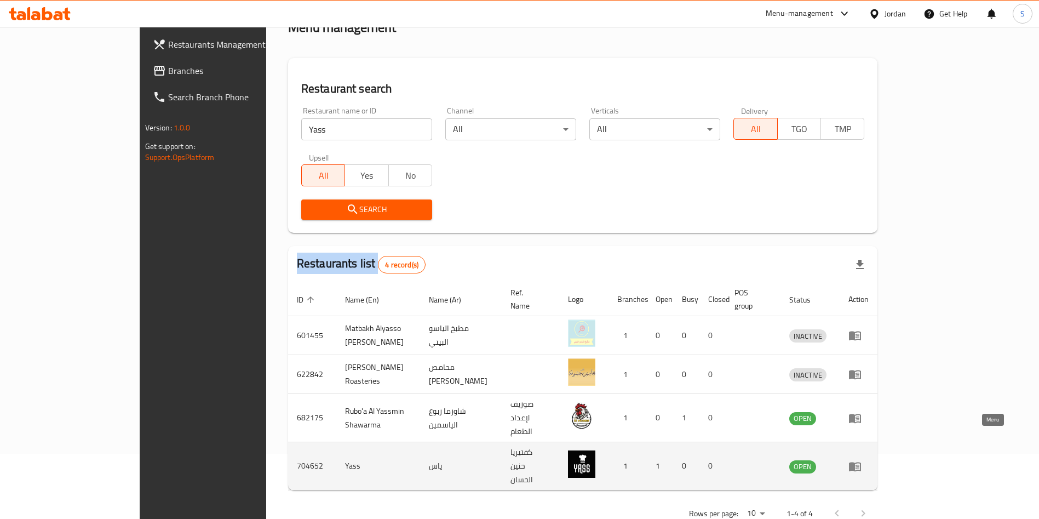  I want to click on label: Delivery, so click(755, 111).